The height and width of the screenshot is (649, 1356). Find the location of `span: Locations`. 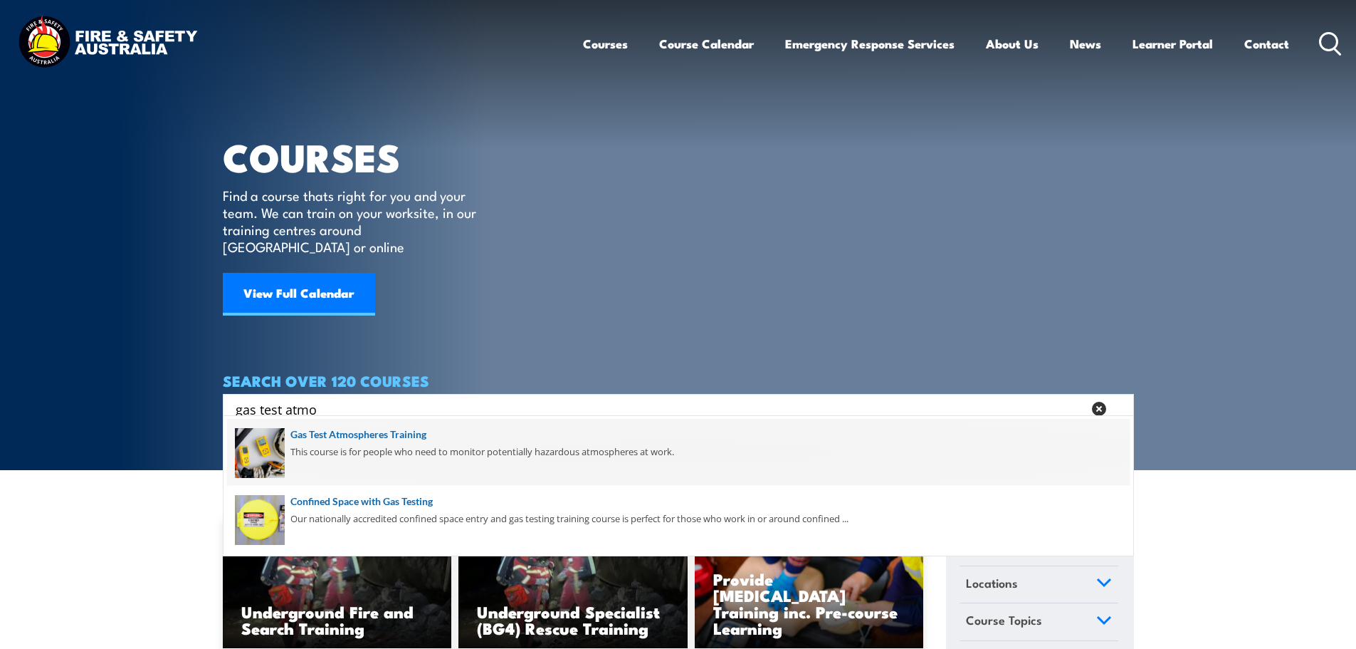

span: Locations is located at coordinates (992, 582).